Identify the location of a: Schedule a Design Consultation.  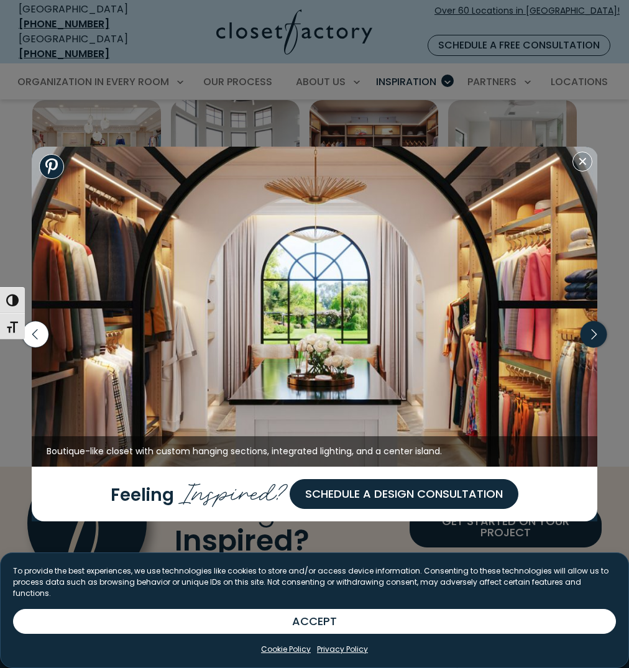
(404, 494).